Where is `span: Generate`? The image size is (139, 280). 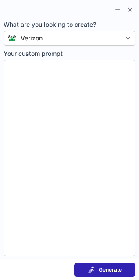
span: Generate is located at coordinates (110, 270).